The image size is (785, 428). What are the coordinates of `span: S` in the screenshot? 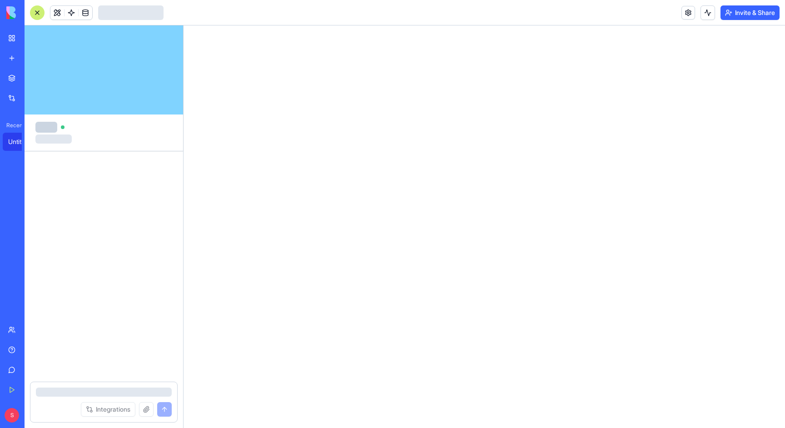 It's located at (12, 415).